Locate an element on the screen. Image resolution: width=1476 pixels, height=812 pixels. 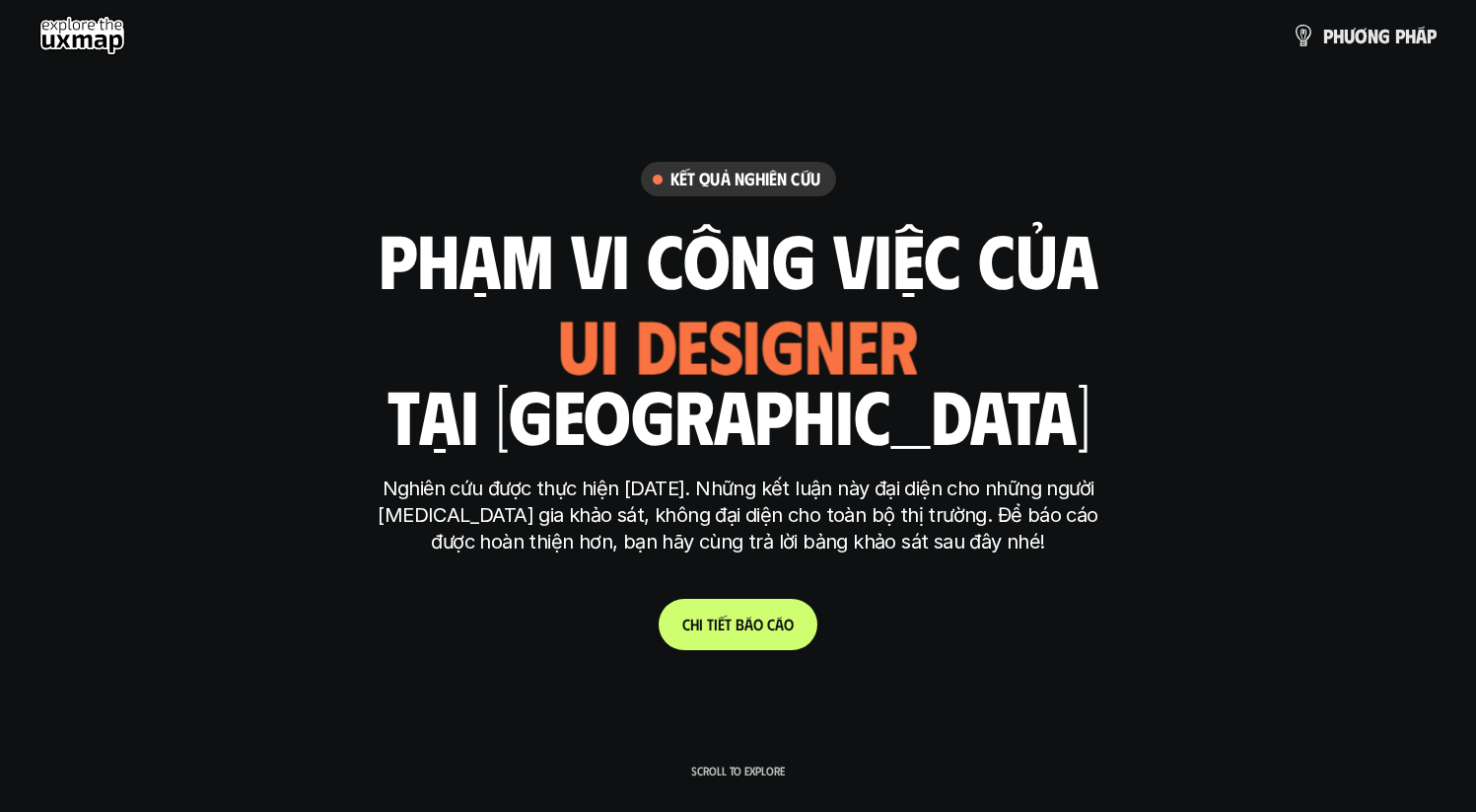
a: Chitiếtbáocáo is located at coordinates (738, 624).